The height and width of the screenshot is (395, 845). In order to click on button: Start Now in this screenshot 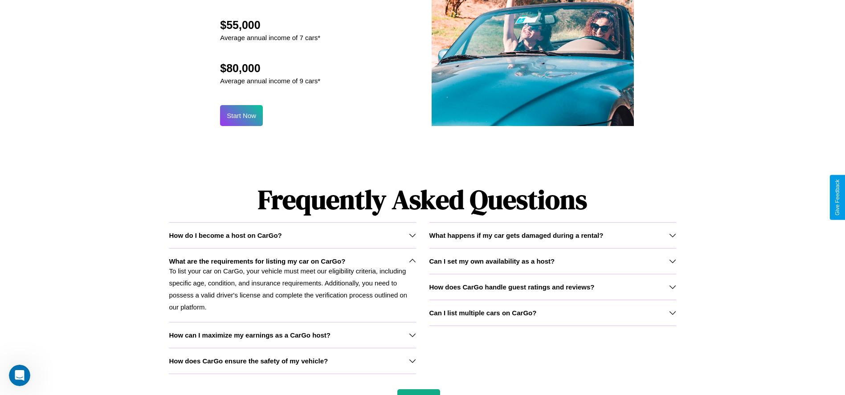, I will do `click(241, 115)`.